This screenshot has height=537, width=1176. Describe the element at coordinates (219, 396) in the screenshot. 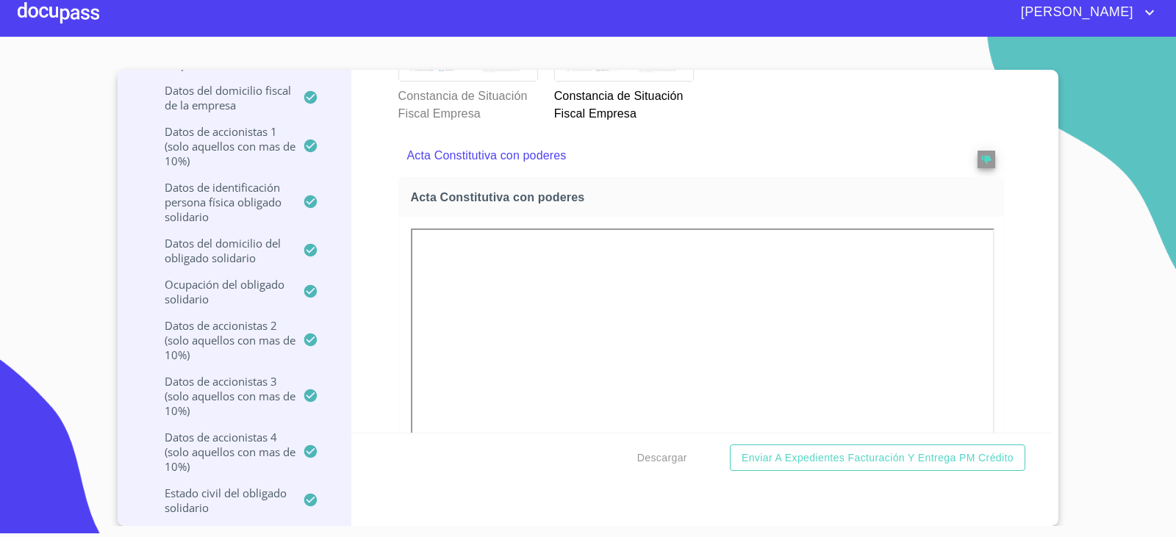

I see `p: Datos de accionistas 3 (solo aquellos con mas de 10%)` at that location.